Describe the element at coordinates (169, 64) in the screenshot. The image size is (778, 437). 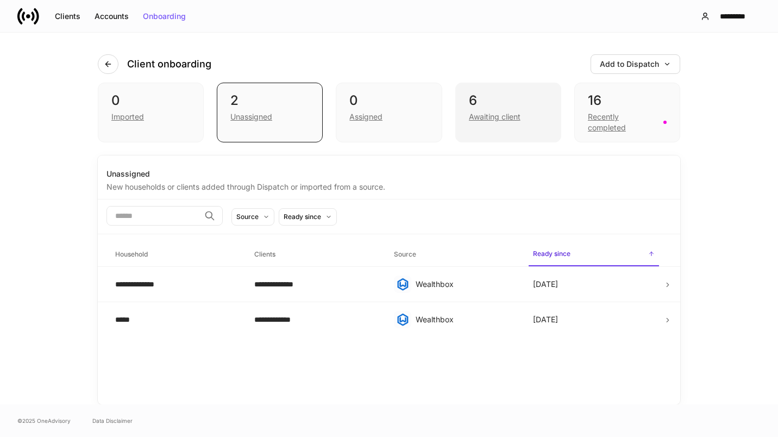
I see `h4: Client onboarding` at that location.